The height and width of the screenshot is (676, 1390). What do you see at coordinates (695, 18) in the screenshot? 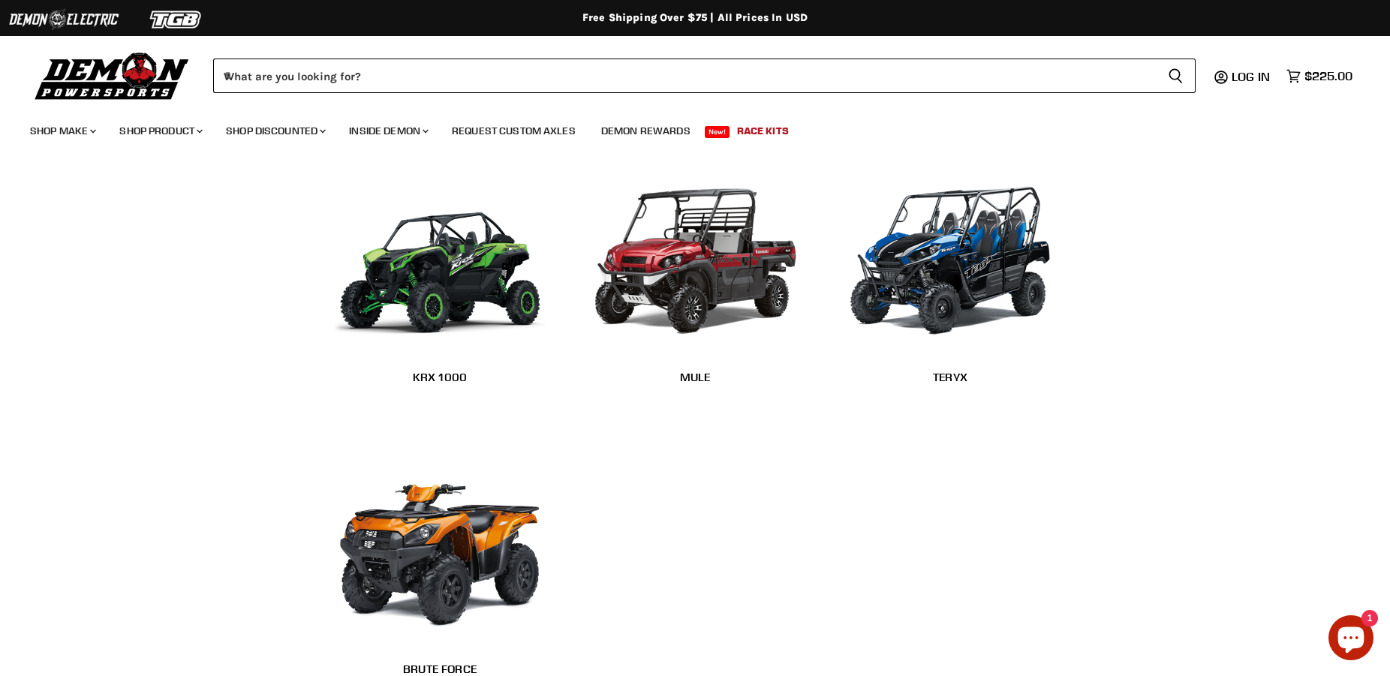
I see `div: Free Shipping Over $75 | All Prices In USD` at bounding box center [695, 18].